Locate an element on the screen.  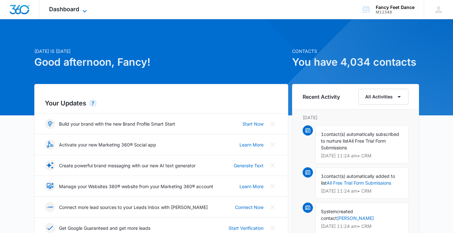
h6: Recent Activity is located at coordinates (321, 97).